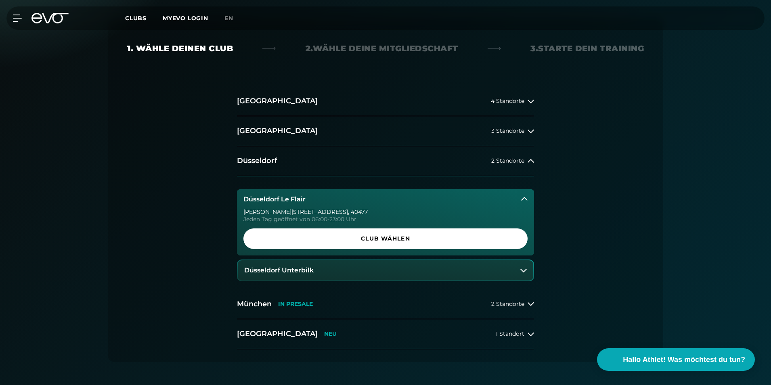 This screenshot has height=385, width=771. Describe the element at coordinates (274, 199) in the screenshot. I see `h3: Düsseldorf Le Flair` at that location.